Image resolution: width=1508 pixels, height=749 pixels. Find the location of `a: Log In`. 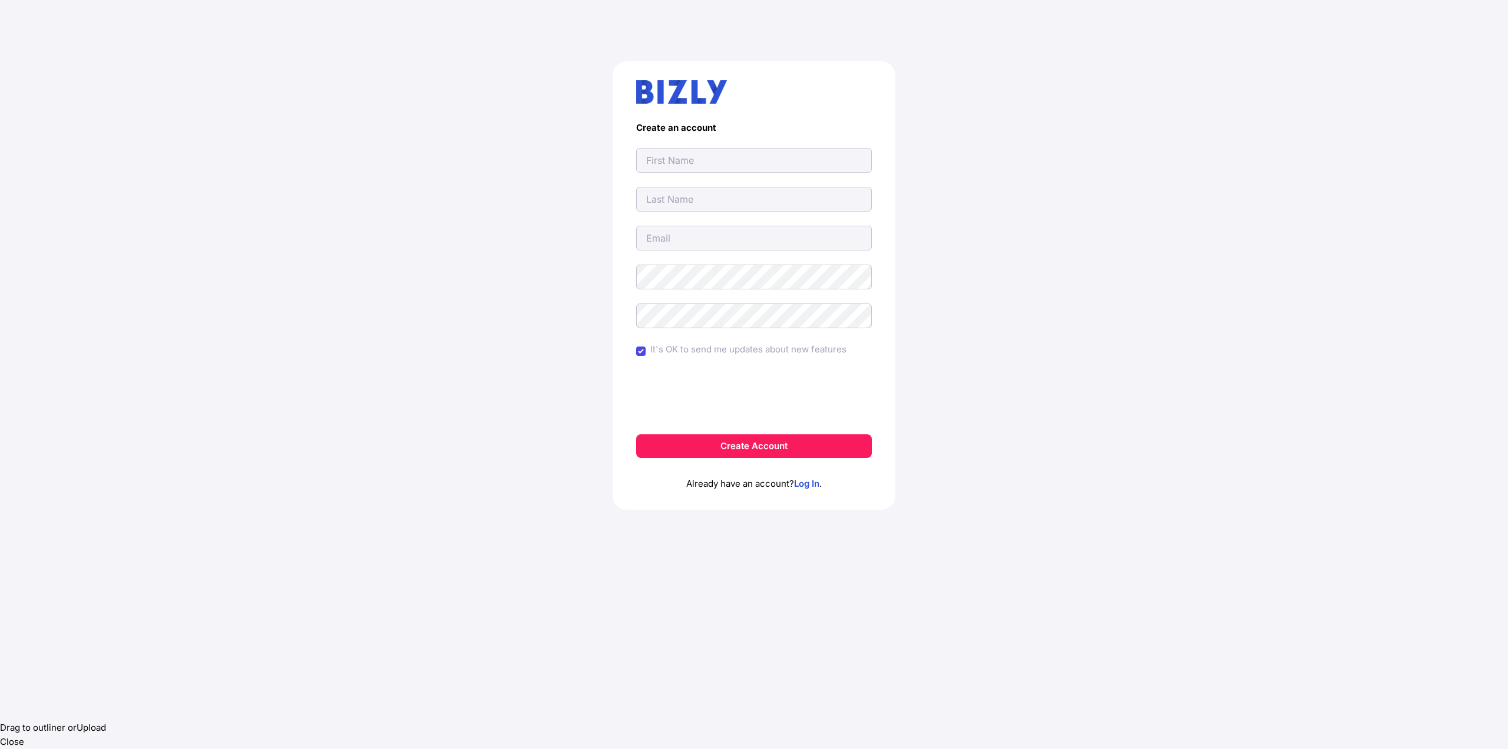

a: Log In is located at coordinates (807, 483).